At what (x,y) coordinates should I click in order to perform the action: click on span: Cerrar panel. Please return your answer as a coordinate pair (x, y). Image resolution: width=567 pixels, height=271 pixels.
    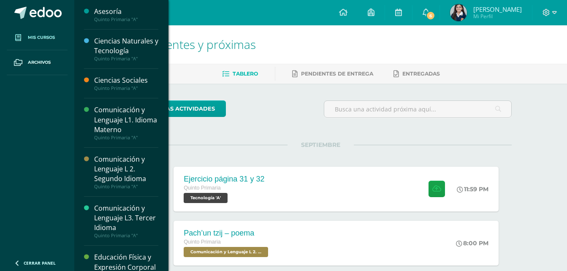
    Looking at the image, I should click on (40, 263).